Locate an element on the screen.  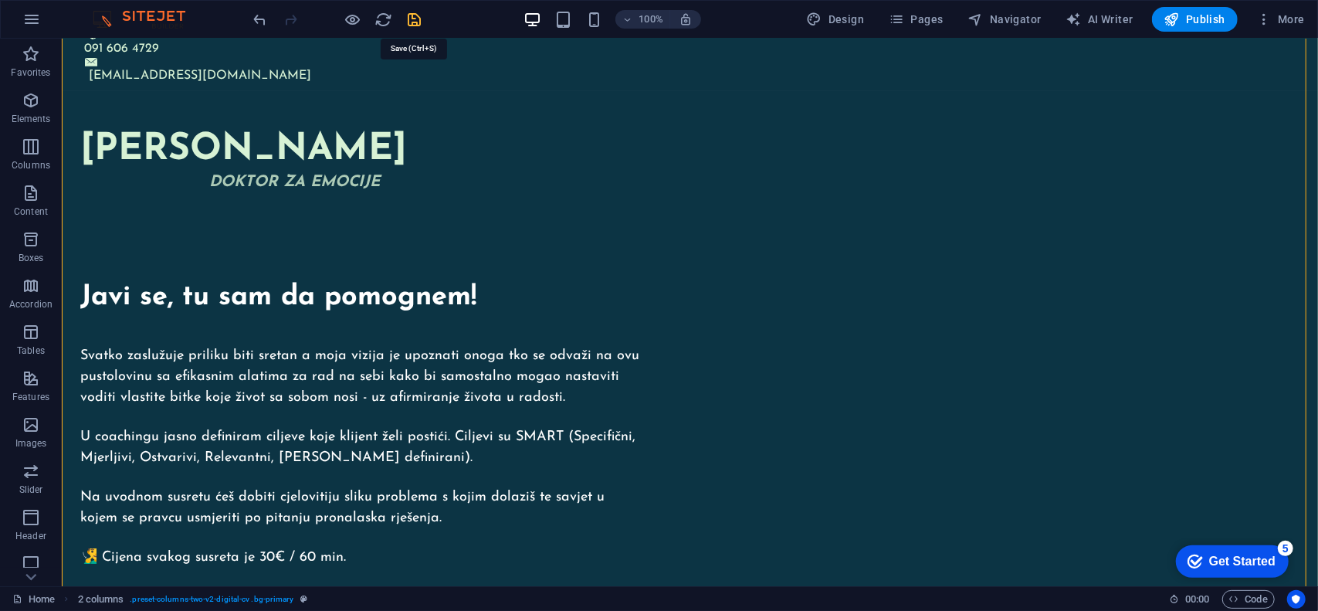
button: 100% is located at coordinates (643, 19).